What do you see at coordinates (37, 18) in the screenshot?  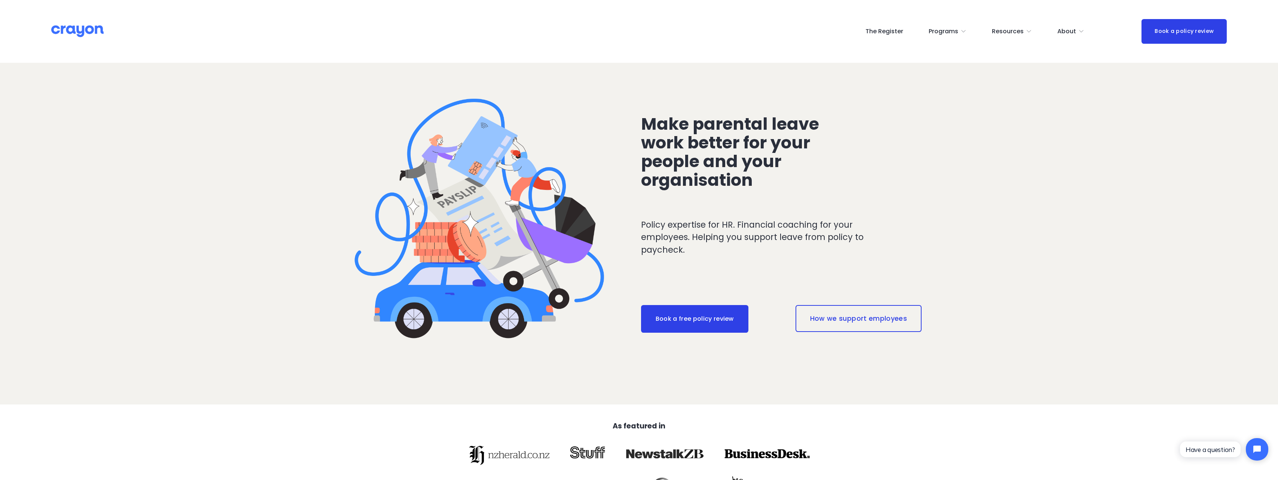 I see `span: Have a question?` at bounding box center [37, 18].